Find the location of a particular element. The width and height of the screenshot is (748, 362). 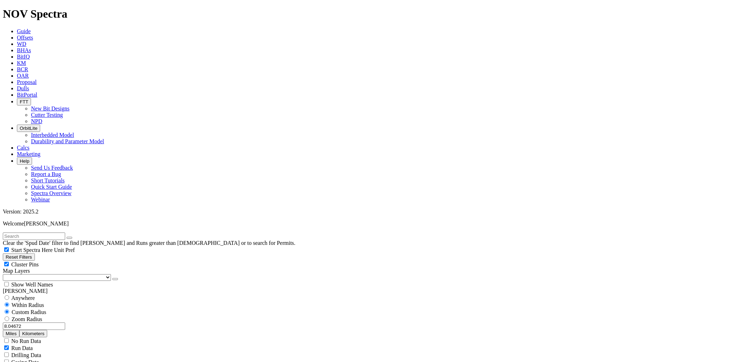

span: BHAs is located at coordinates (24, 50).